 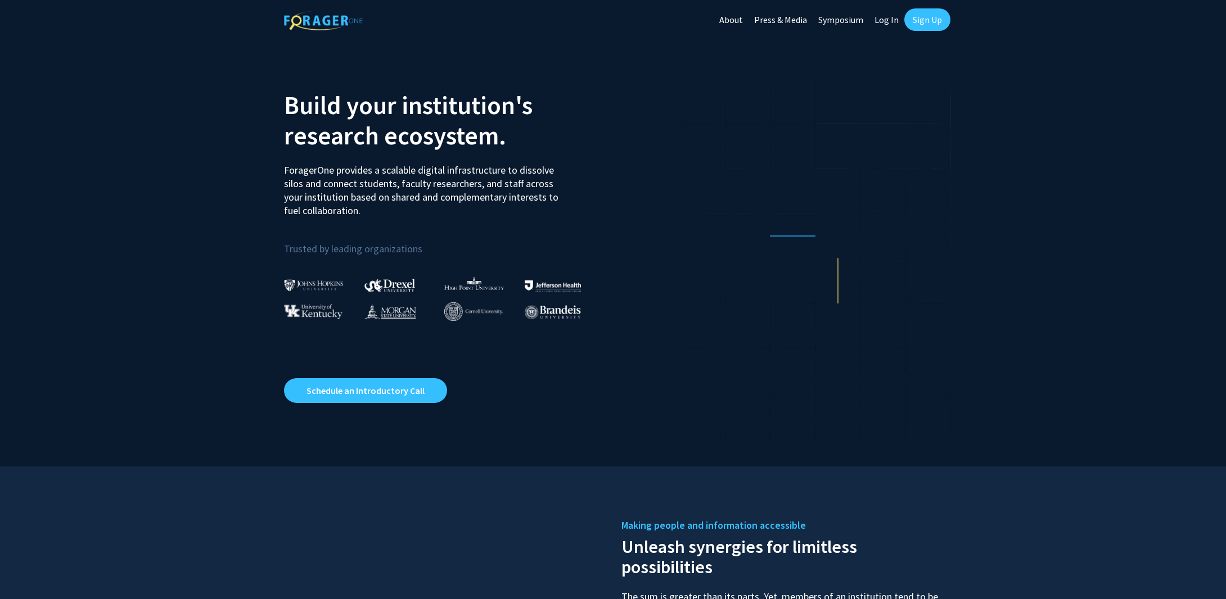 What do you see at coordinates (425, 186) in the screenshot?
I see `p: ForagerOne provides a scalable digital infrastructure to dissolve silos and connect students, fac...` at bounding box center [425, 186].